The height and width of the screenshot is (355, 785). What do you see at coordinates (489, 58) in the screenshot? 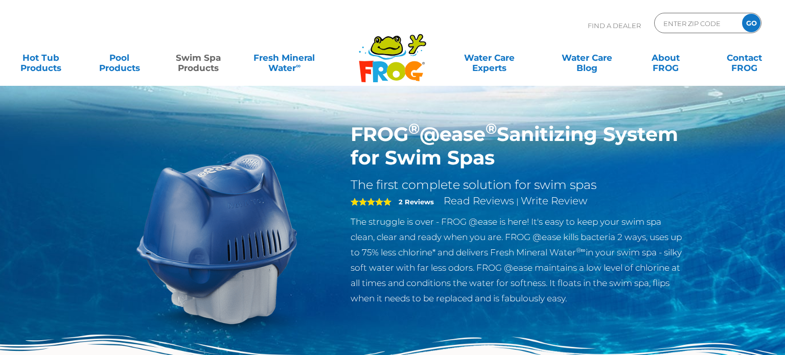
I see `a: Water CareExperts` at bounding box center [489, 58].